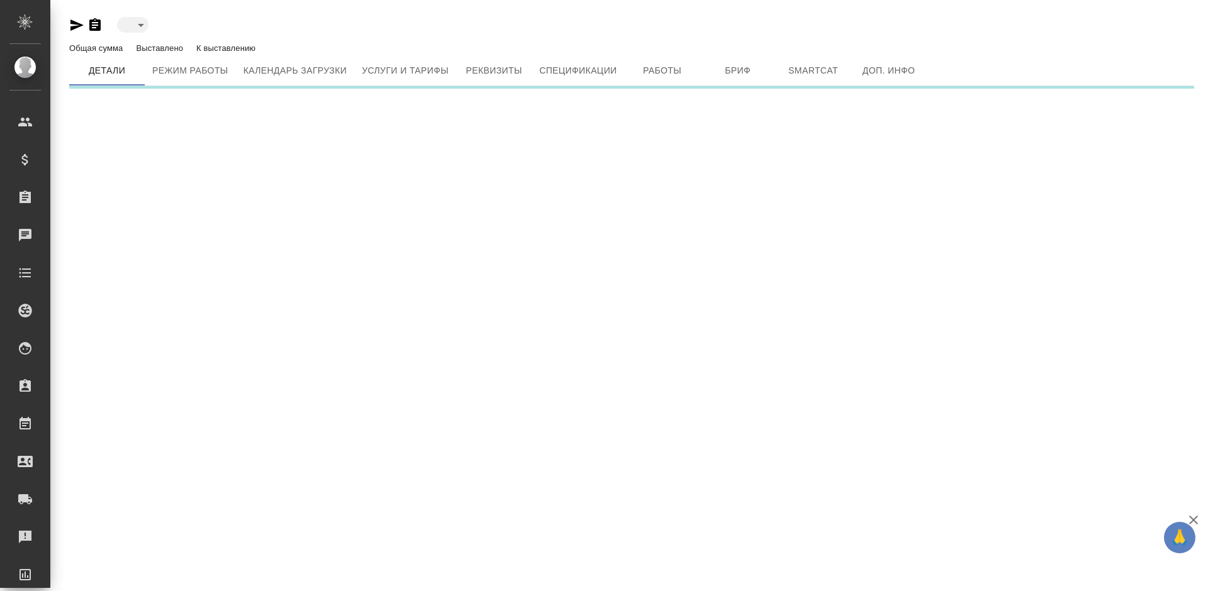  Describe the element at coordinates (190, 70) in the screenshot. I see `span: Режим работы` at that location.